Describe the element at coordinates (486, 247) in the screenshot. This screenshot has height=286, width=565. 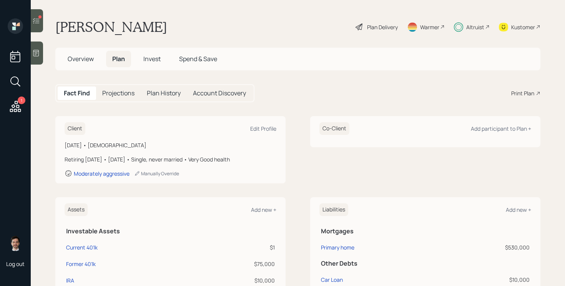
I see `div: $530,000` at that location.